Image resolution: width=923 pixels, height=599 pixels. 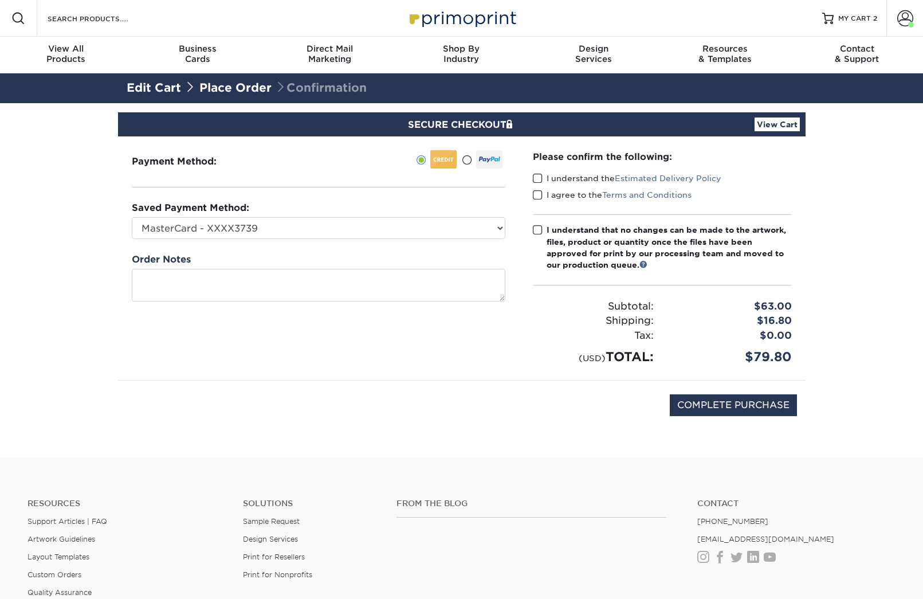 I want to click on a: Quality Assurance, so click(x=60, y=592).